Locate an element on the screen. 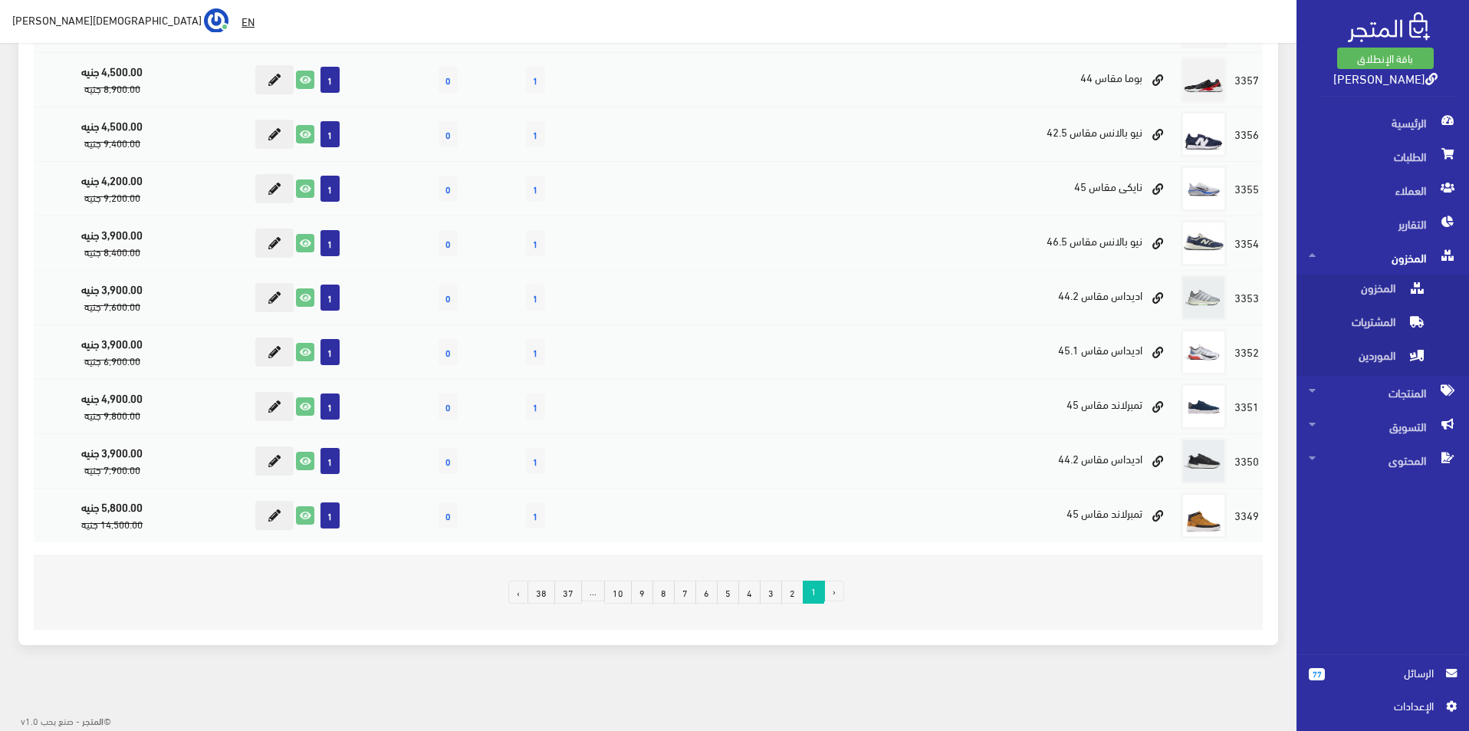 The width and height of the screenshot is (1469, 731). strike: 7,600.00 جنيه is located at coordinates (112, 306).